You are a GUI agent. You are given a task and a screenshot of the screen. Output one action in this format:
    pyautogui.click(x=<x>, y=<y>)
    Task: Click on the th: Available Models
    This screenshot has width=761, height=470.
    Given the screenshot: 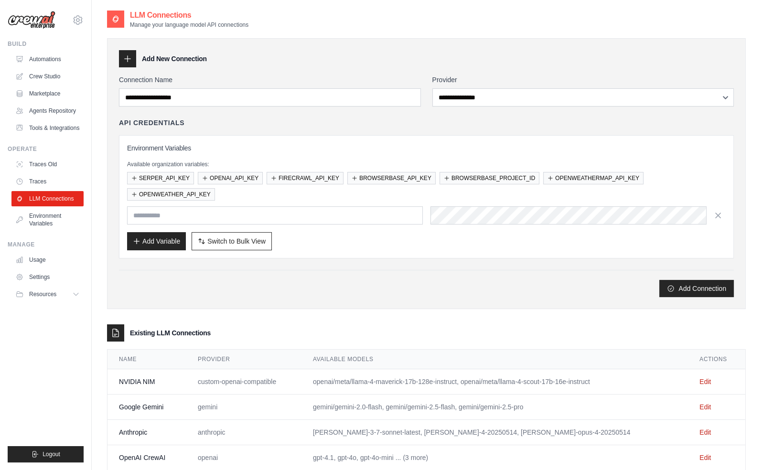 What is the action you would take?
    pyautogui.click(x=495, y=359)
    